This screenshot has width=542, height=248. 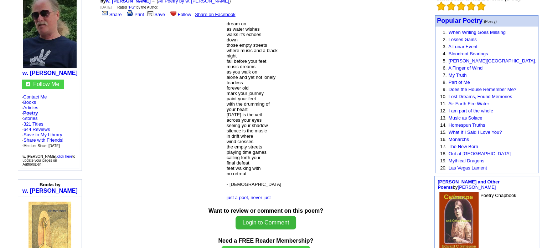 I want to click on a: Homespun Truths, so click(x=467, y=125).